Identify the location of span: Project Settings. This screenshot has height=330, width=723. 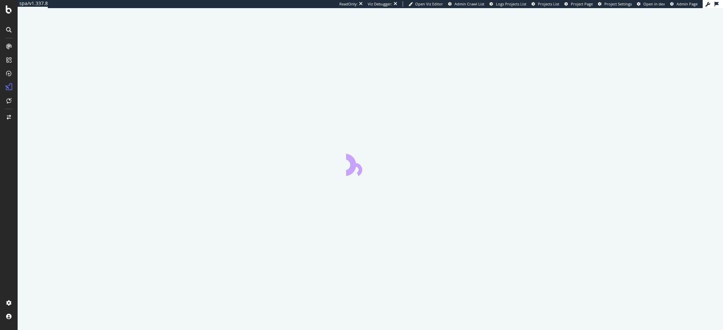
(618, 4).